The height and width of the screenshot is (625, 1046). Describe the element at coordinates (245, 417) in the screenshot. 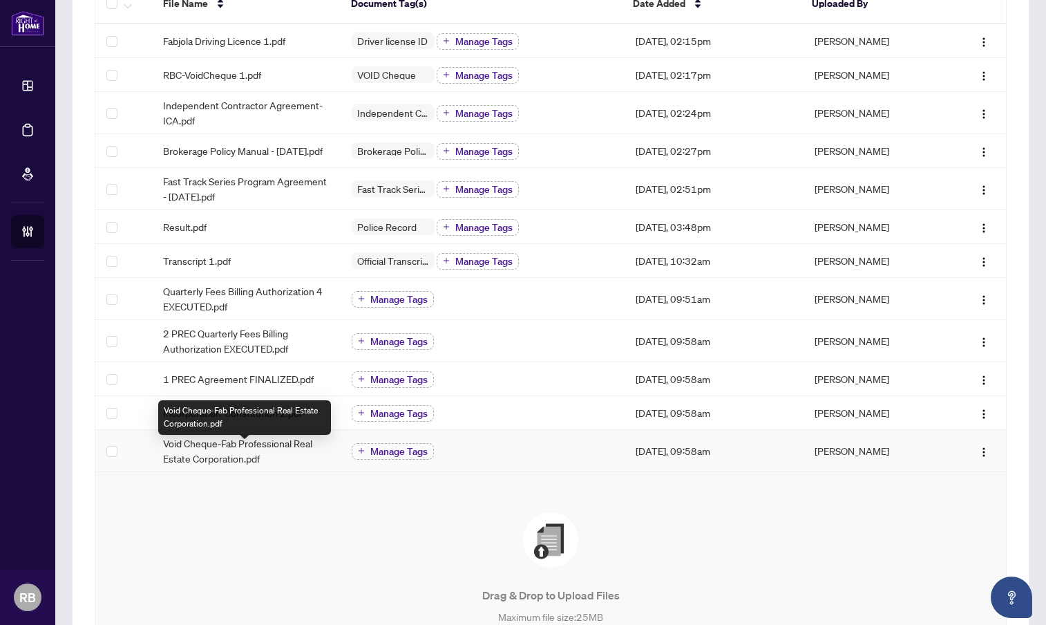

I see `div: Void Cheque-Fab Professional Real Estate Corporation.pdf` at that location.